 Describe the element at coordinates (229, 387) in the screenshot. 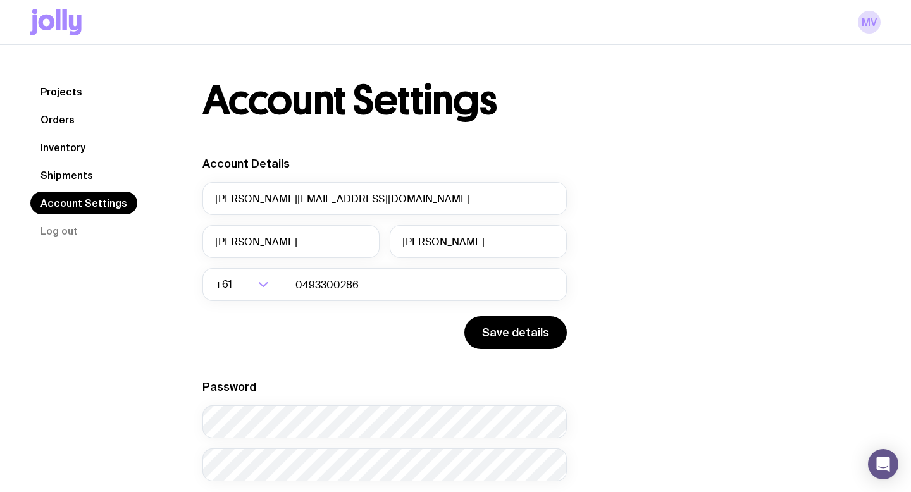

I see `label: Password` at that location.